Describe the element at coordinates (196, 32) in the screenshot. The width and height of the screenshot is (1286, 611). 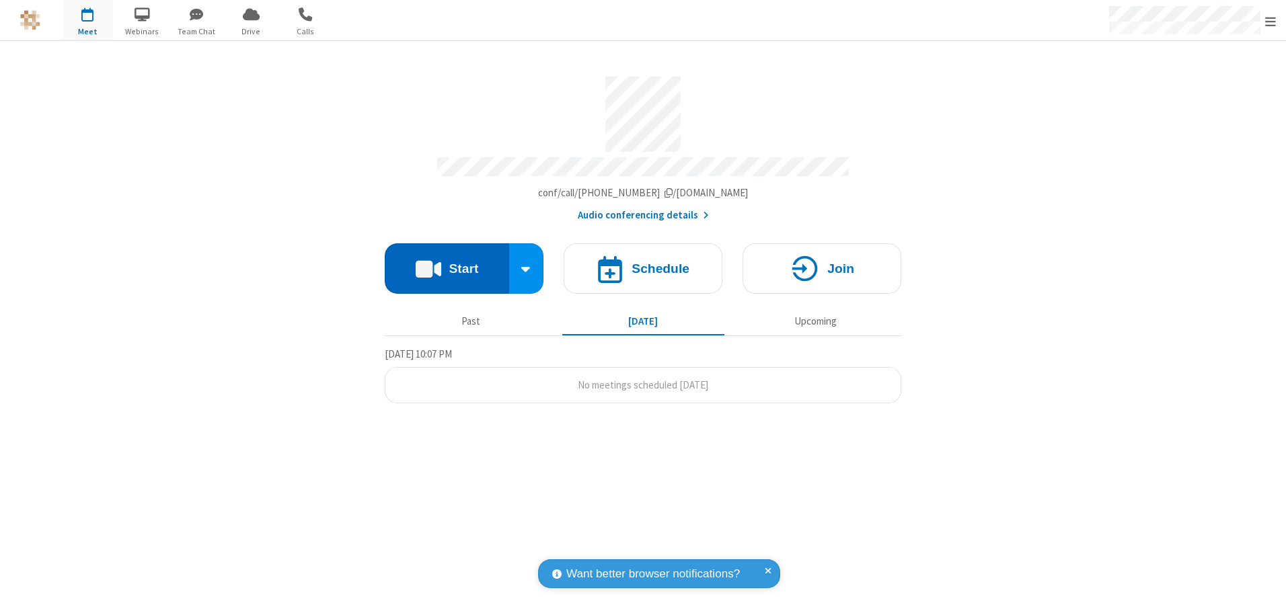
I see `span: Team Chat` at that location.